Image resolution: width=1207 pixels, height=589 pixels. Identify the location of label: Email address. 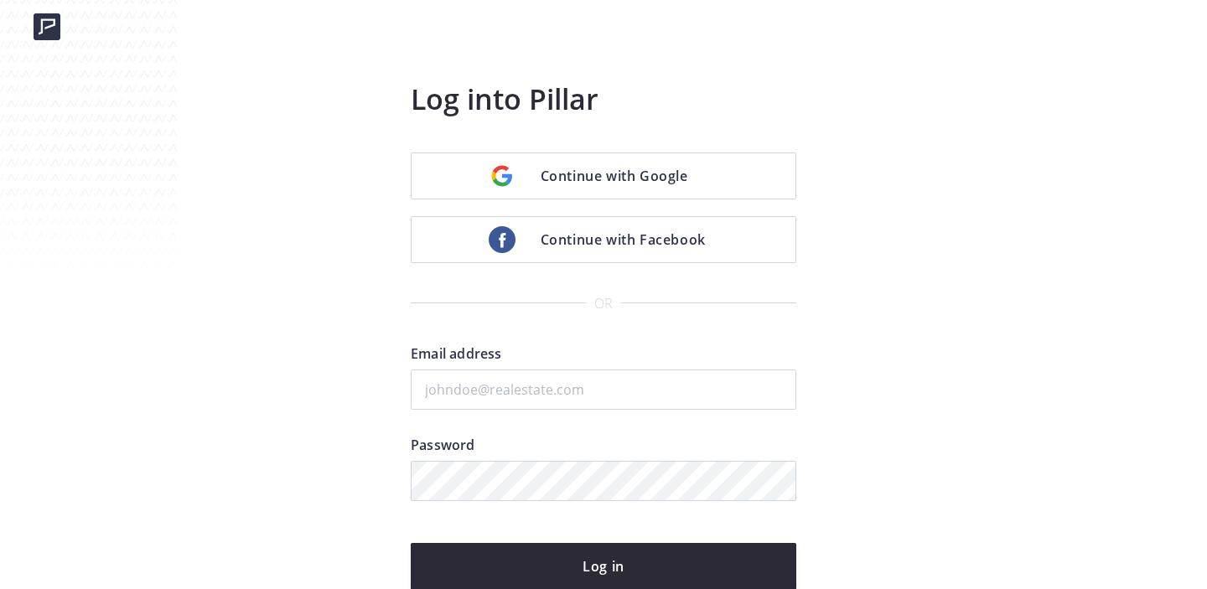
(603, 356).